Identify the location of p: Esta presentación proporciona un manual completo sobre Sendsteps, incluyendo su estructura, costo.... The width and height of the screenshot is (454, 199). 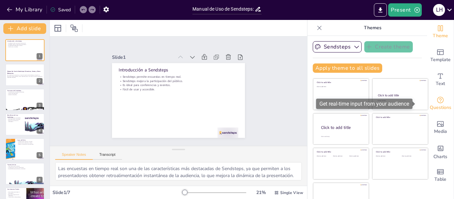
(25, 75).